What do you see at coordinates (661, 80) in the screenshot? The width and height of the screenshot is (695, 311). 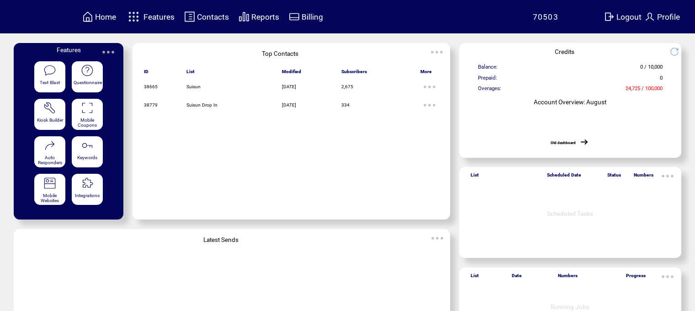 I see `span: 0` at bounding box center [661, 80].